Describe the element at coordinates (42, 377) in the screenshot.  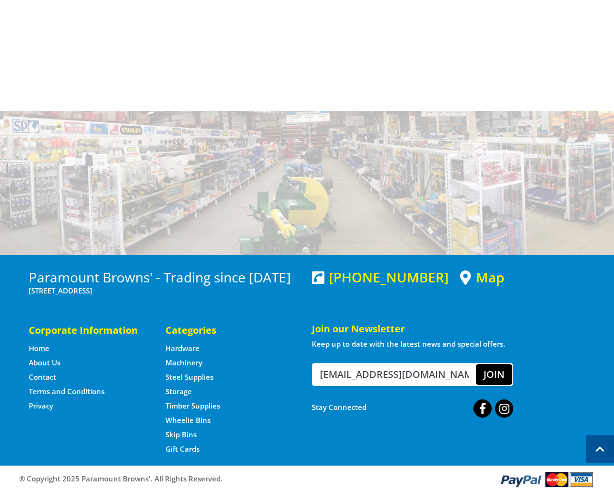
I see `a: Go to the Contact page` at that location.